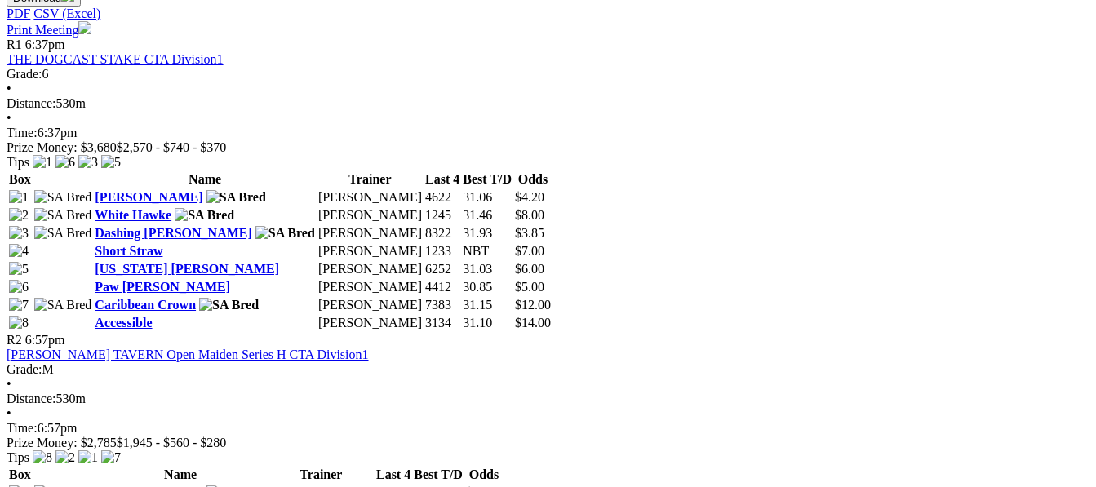 Image resolution: width=1096 pixels, height=487 pixels. What do you see at coordinates (548, 14) in the screenshot?
I see `div: Download` at bounding box center [548, 14].